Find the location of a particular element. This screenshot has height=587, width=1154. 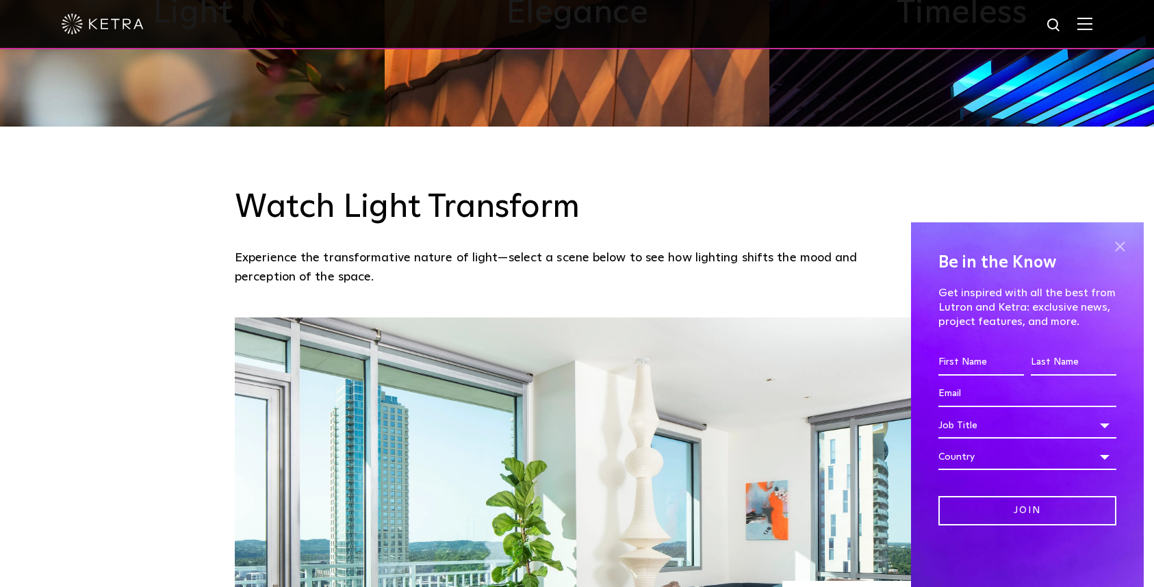

div: Job Title is located at coordinates (1027, 426).